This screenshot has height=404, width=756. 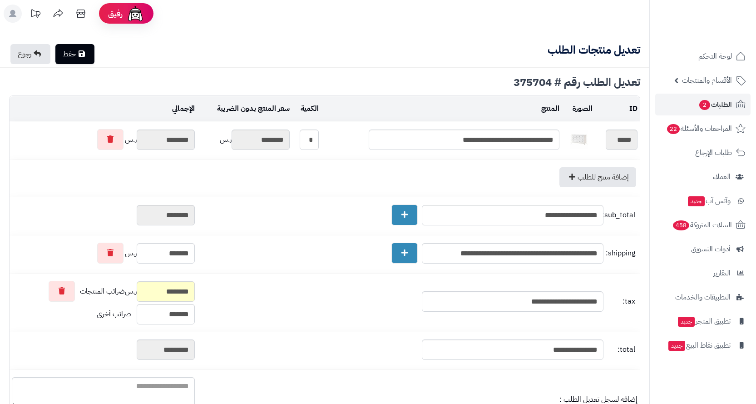 I want to click on span: التطبيقات والخدمات, so click(x=703, y=297).